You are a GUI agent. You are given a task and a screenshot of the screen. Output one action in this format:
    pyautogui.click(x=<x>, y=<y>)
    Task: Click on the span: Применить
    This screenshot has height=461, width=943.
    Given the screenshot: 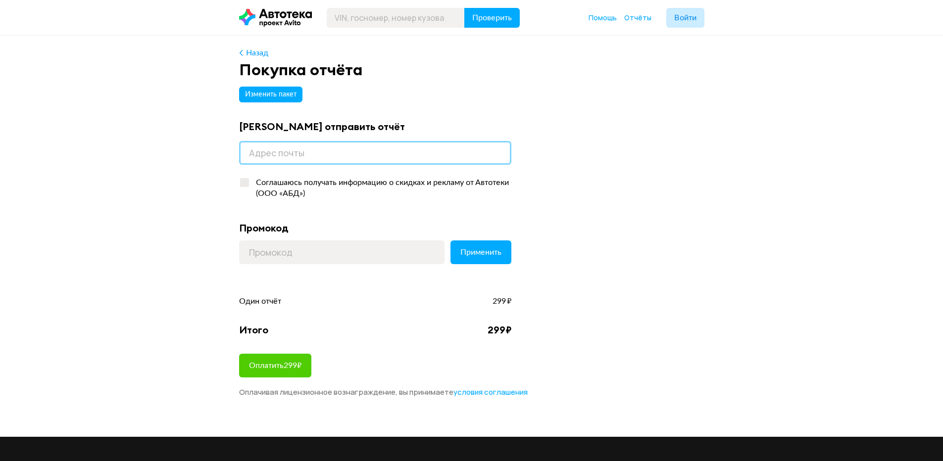 What is the action you would take?
    pyautogui.click(x=481, y=253)
    